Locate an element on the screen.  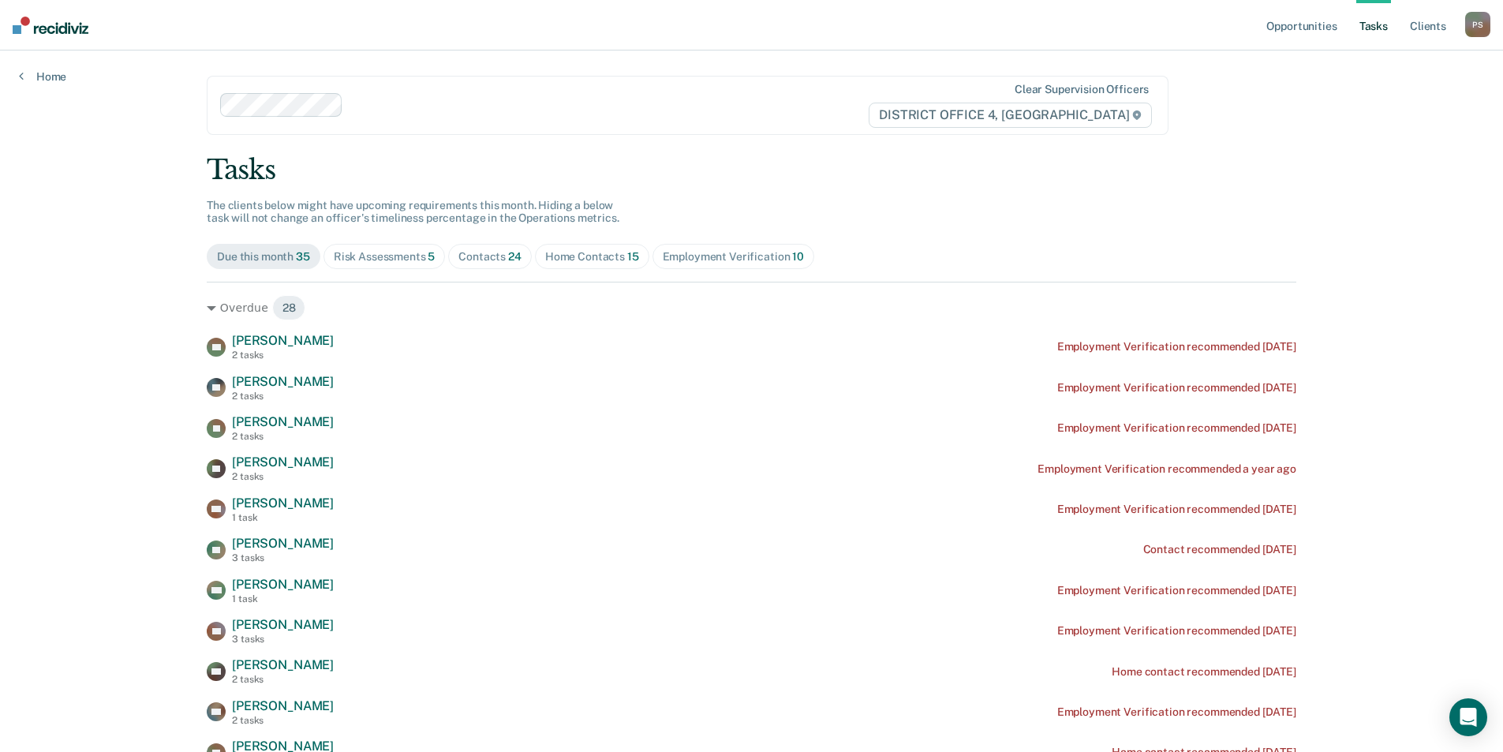
span: 35 is located at coordinates (303, 256).